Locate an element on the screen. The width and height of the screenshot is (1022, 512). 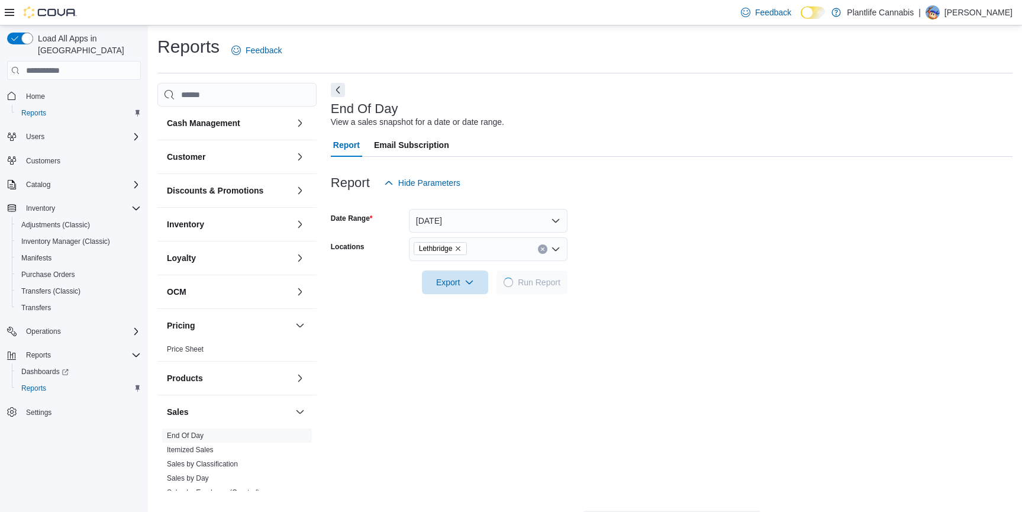
a: Transfers (Classic) is located at coordinates (51, 291).